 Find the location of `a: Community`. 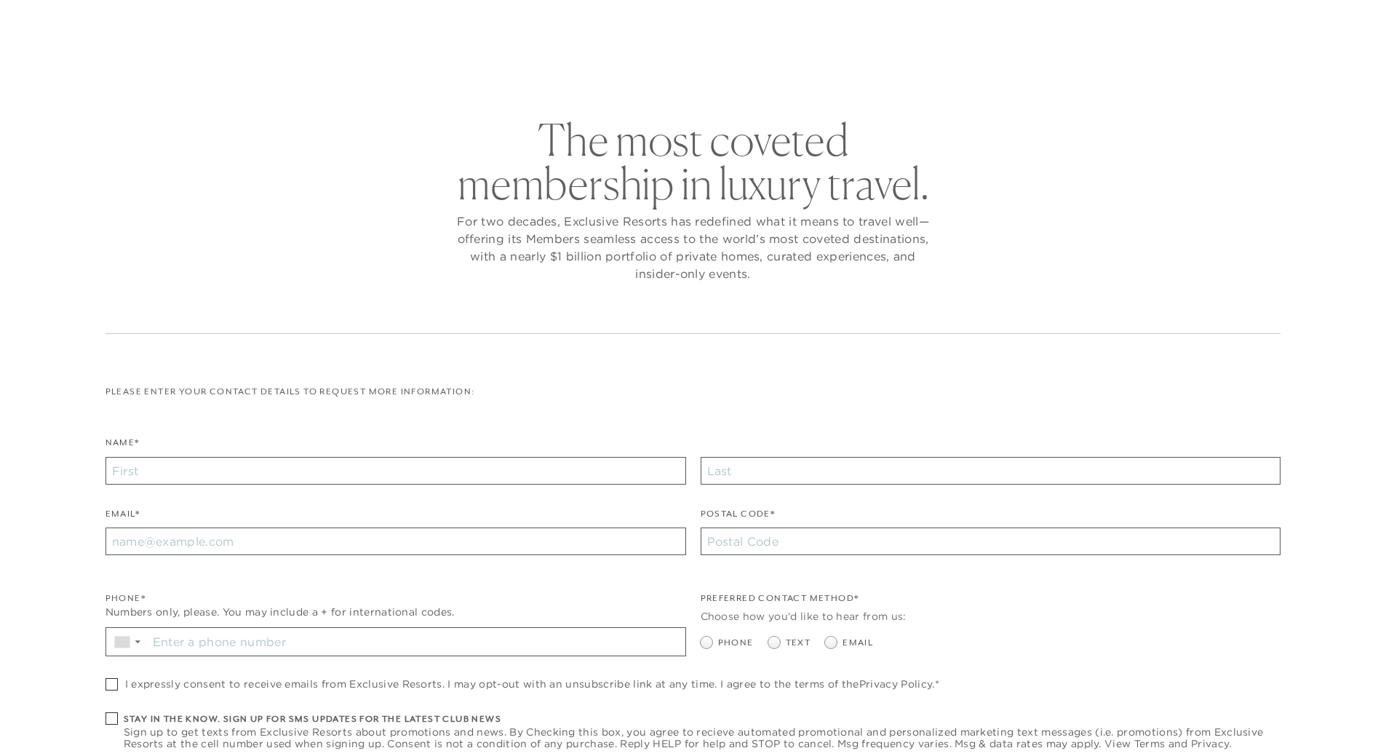

a: Community is located at coordinates (816, 68).